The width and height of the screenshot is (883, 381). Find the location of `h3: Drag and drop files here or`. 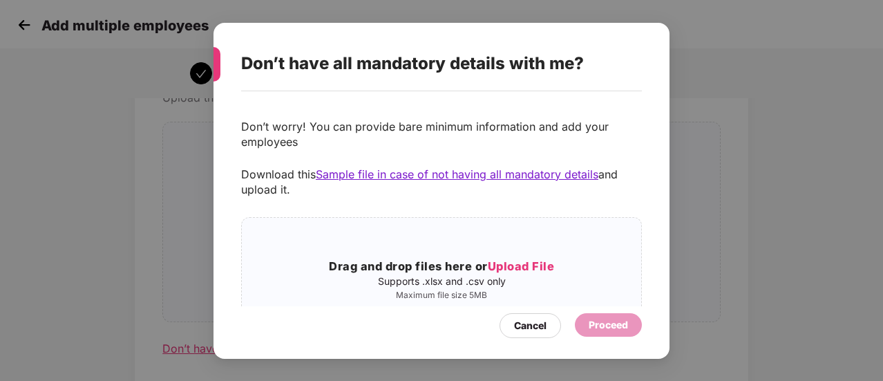

h3: Drag and drop files here or is located at coordinates (442, 266).